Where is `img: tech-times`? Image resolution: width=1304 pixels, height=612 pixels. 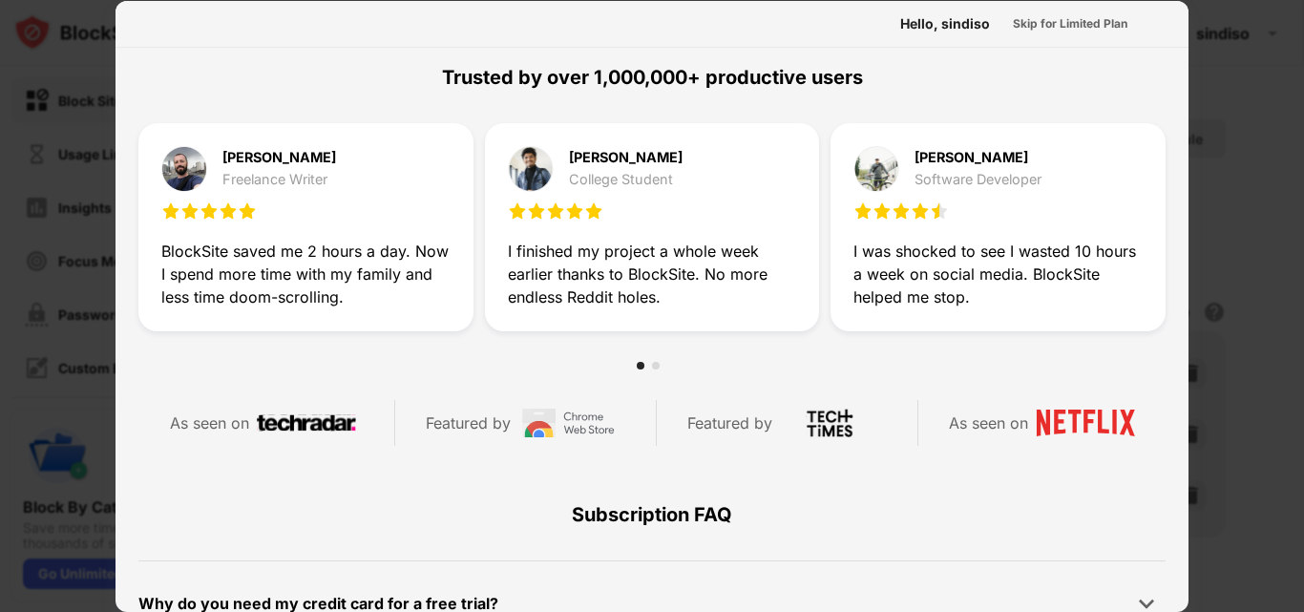
img: tech-times is located at coordinates (830, 423).